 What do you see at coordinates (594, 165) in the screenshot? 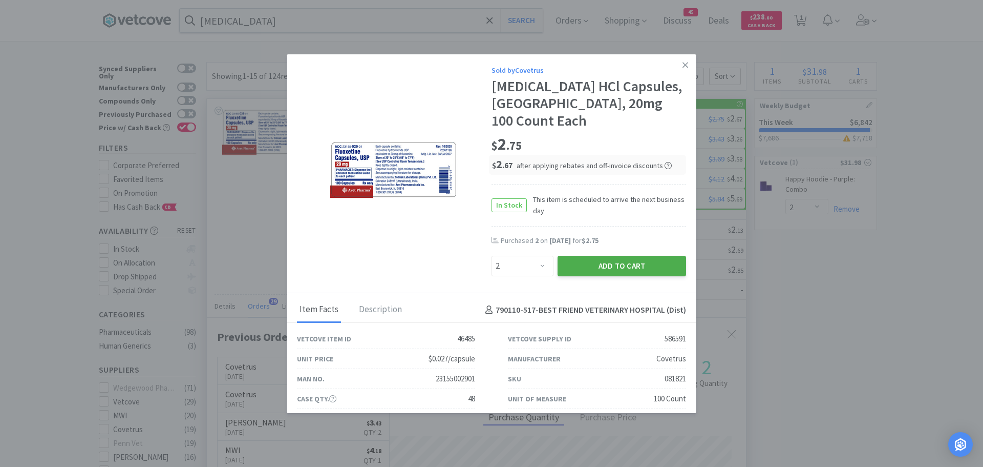
I see `span: after applying rebates and off-invoice discounts` at bounding box center [594, 165].